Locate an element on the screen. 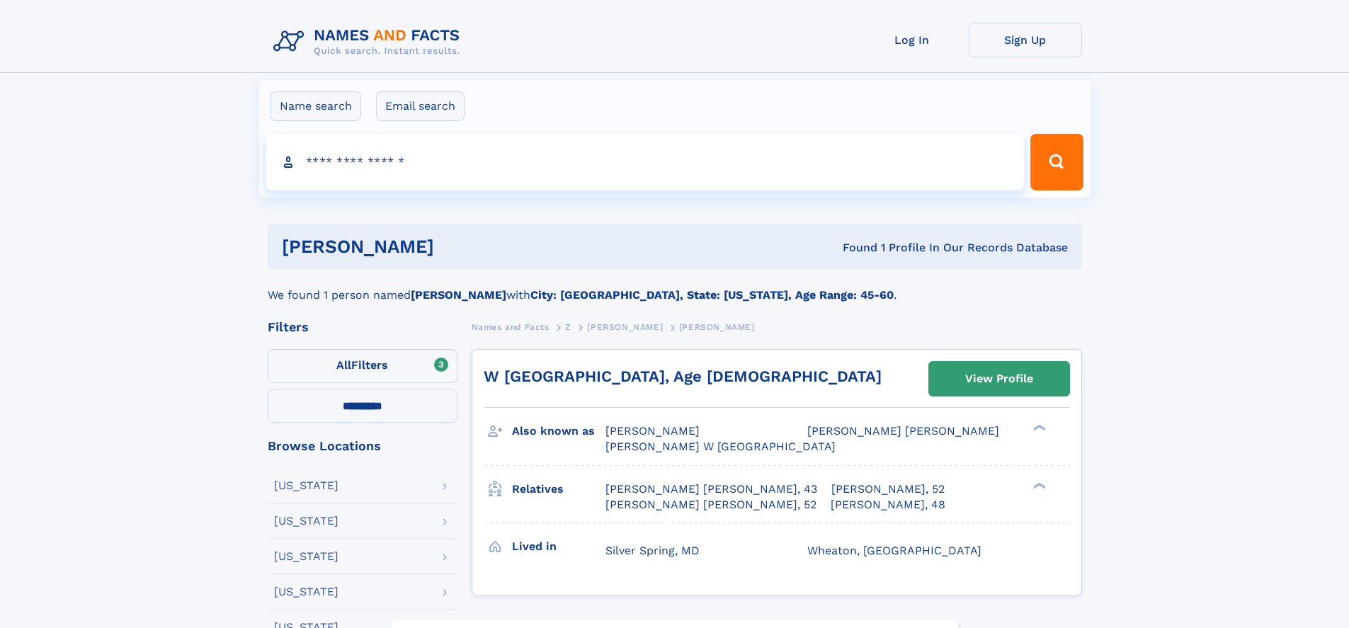 The width and height of the screenshot is (1349, 628). span: Silver Spring, MD is located at coordinates (652, 550).